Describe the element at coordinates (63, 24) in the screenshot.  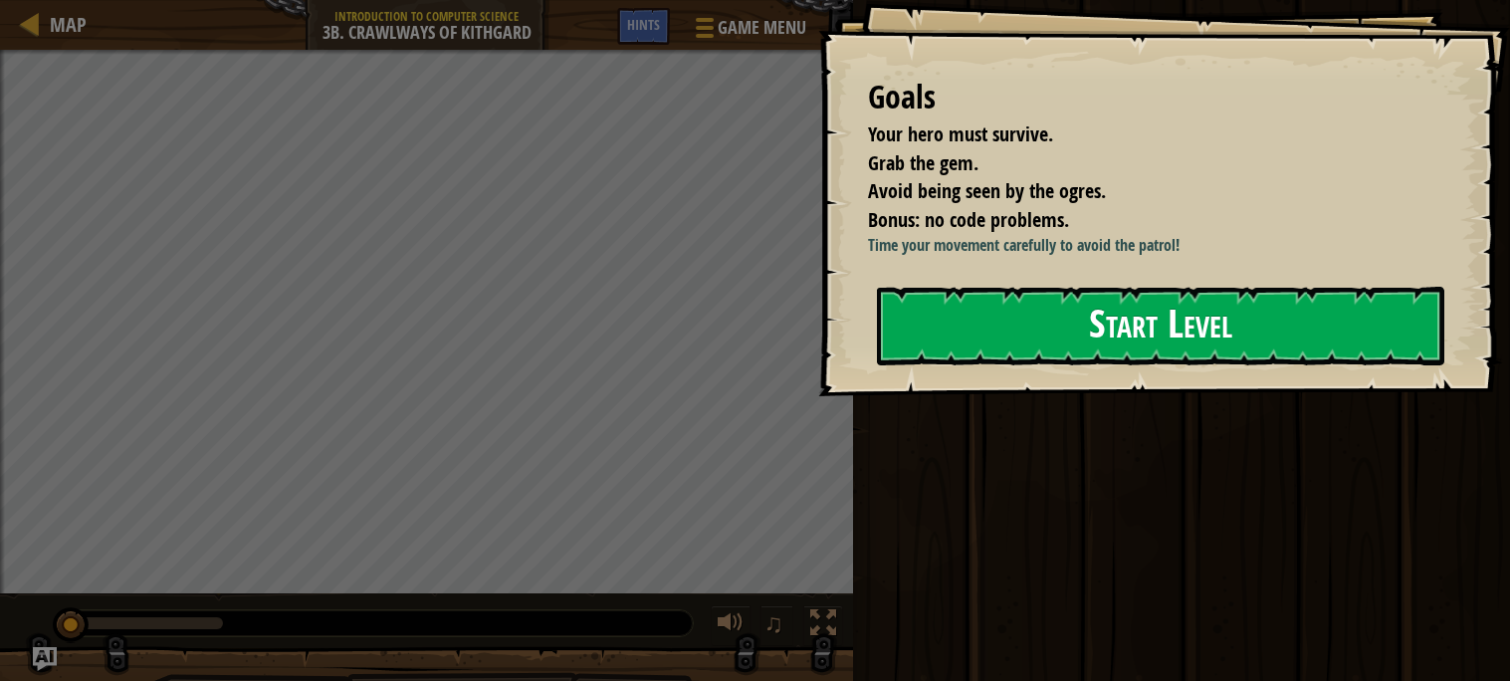
I see `a: Map` at that location.